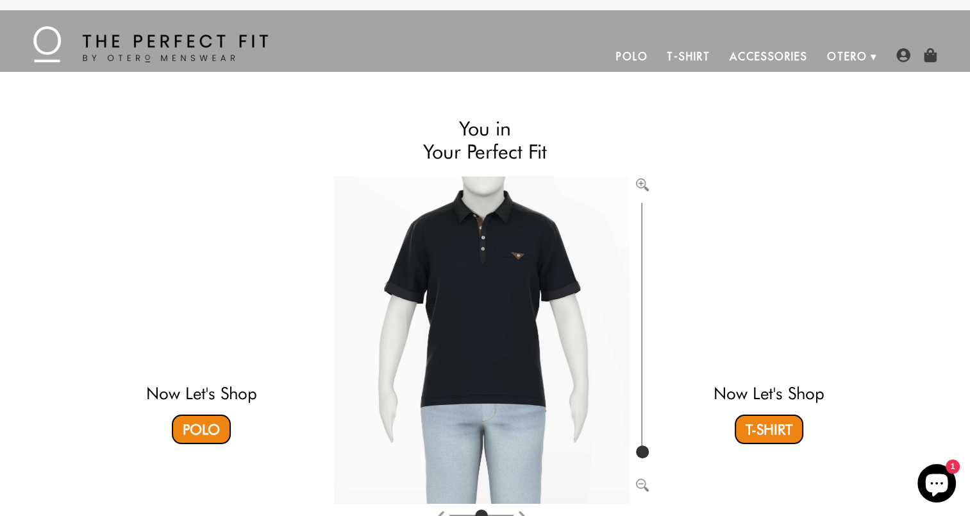  I want to click on img: The Perfect Fit - by Otero Menswear - Logo, so click(151, 44).